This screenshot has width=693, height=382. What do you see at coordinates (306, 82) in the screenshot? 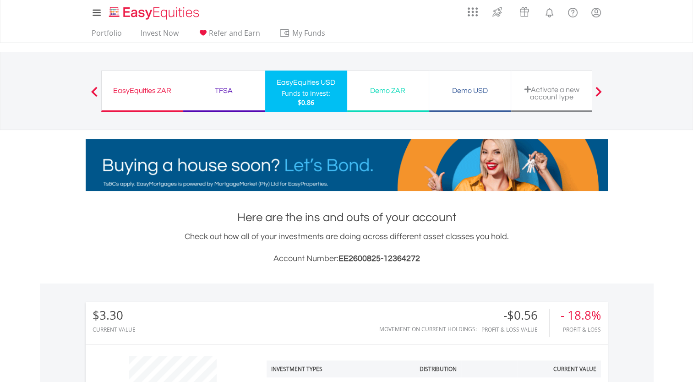
I see `div: EasyEquities USD` at bounding box center [306, 82].